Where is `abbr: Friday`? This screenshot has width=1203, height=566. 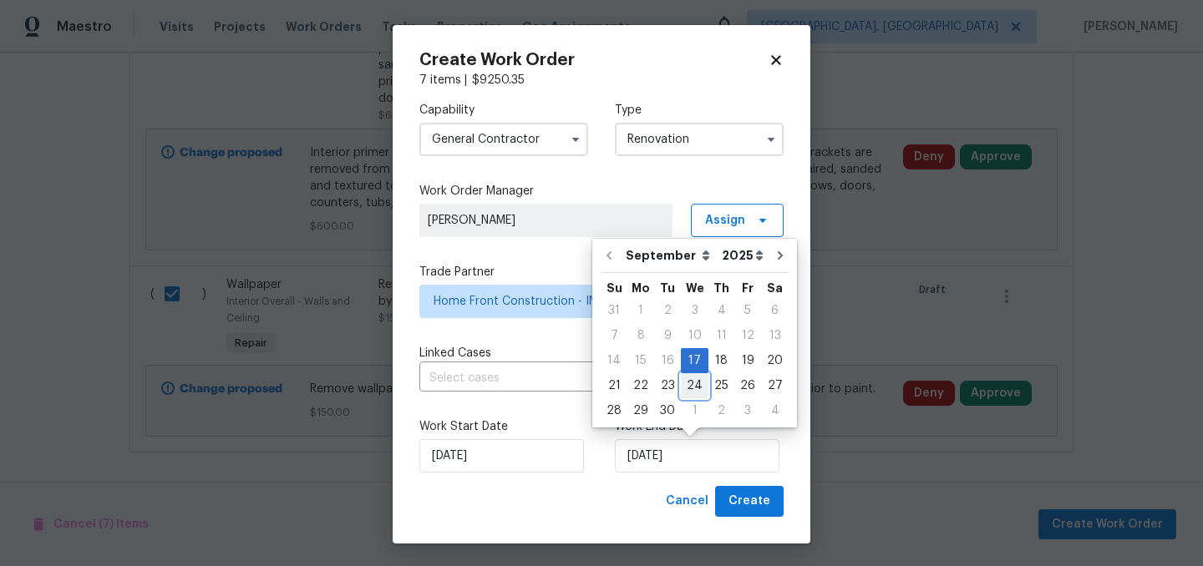 abbr: Friday is located at coordinates (748, 288).